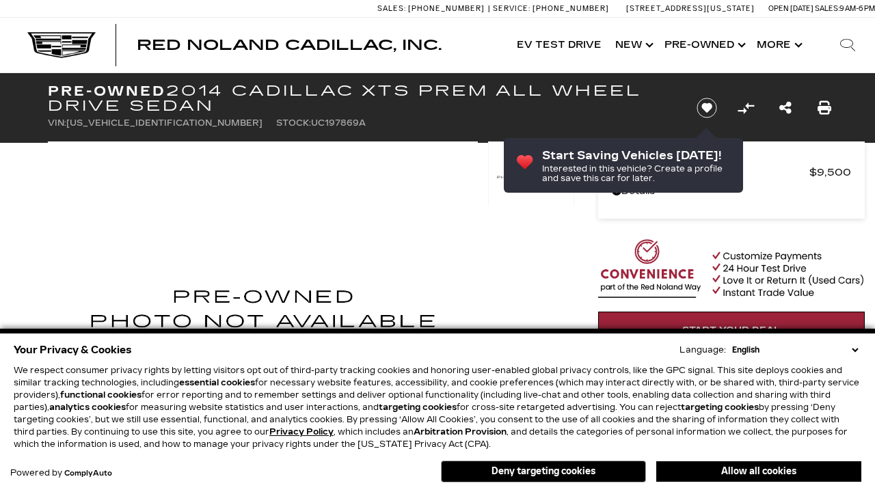 The image size is (875, 492). Describe the element at coordinates (217, 383) in the screenshot. I see `strong: essential cookies` at that location.